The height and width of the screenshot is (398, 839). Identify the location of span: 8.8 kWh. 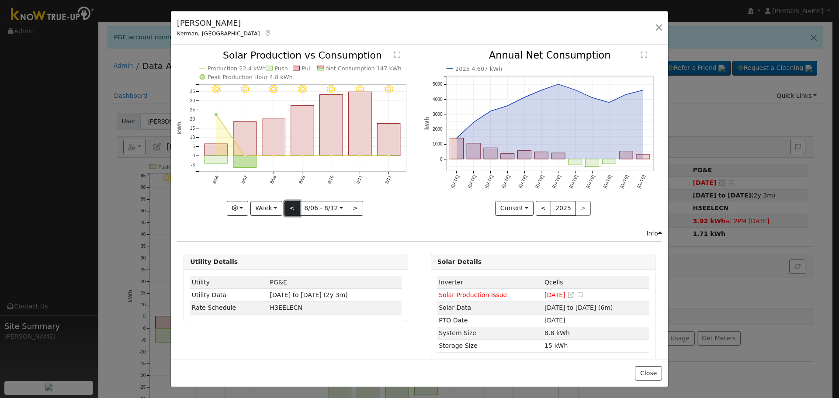
(557, 333).